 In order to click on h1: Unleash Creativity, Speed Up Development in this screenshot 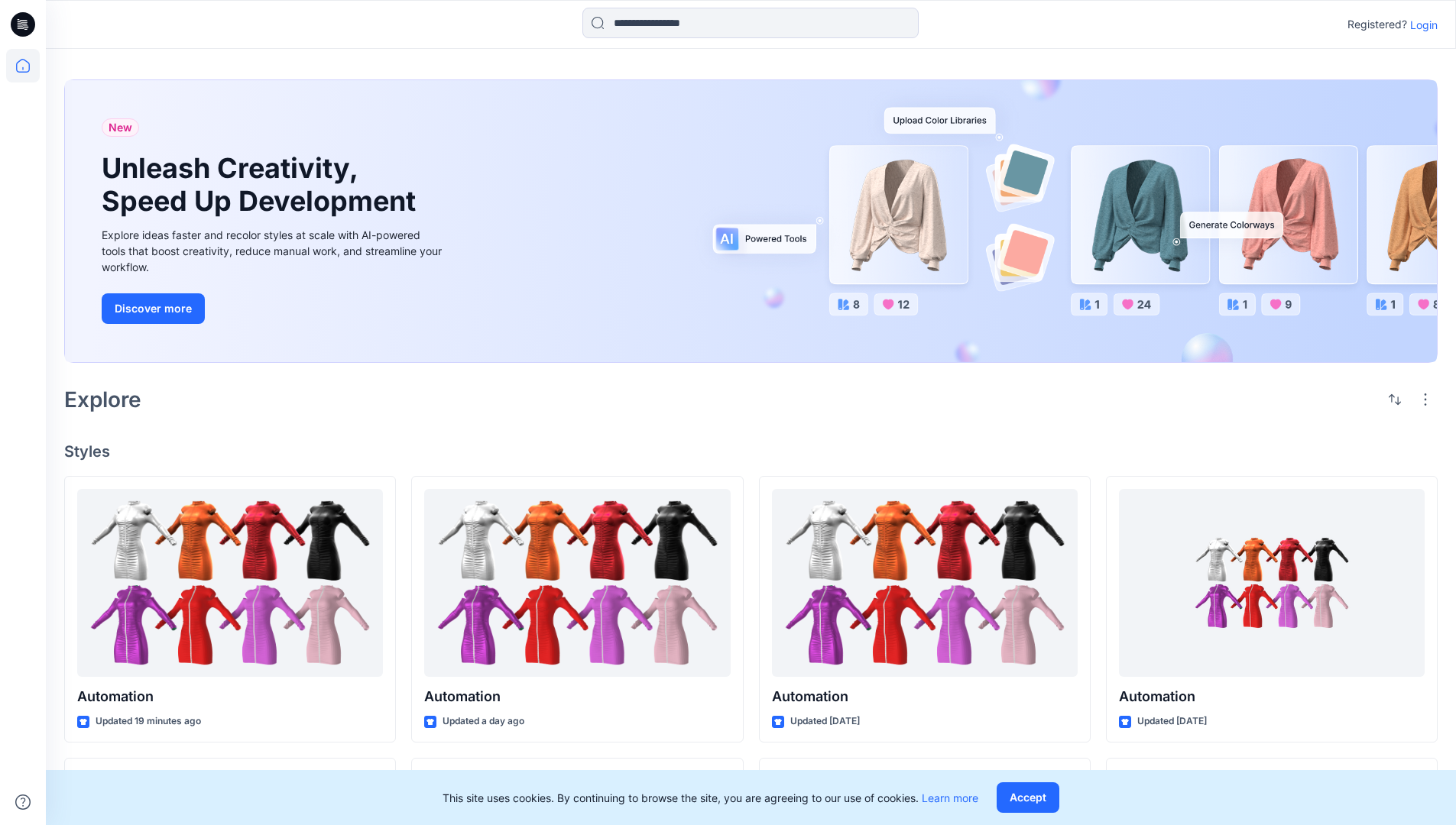, I will do `click(262, 185)`.